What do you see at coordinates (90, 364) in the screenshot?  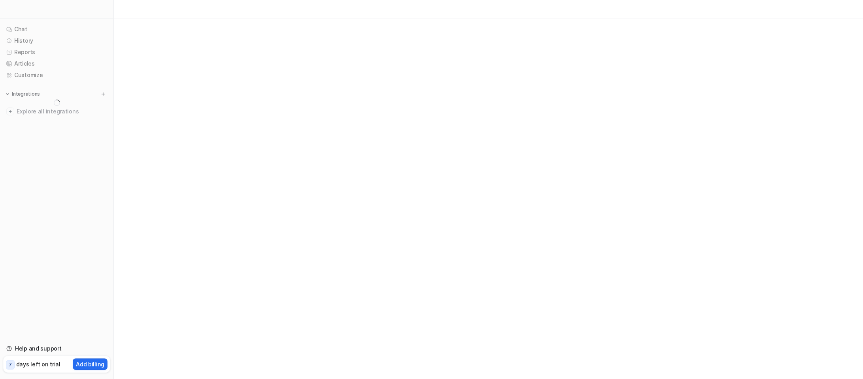 I see `button: Add billing` at bounding box center [90, 364].